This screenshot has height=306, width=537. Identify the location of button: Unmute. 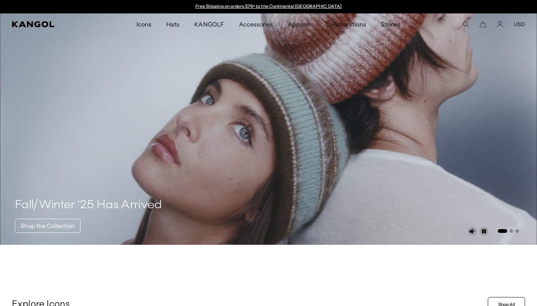
(472, 231).